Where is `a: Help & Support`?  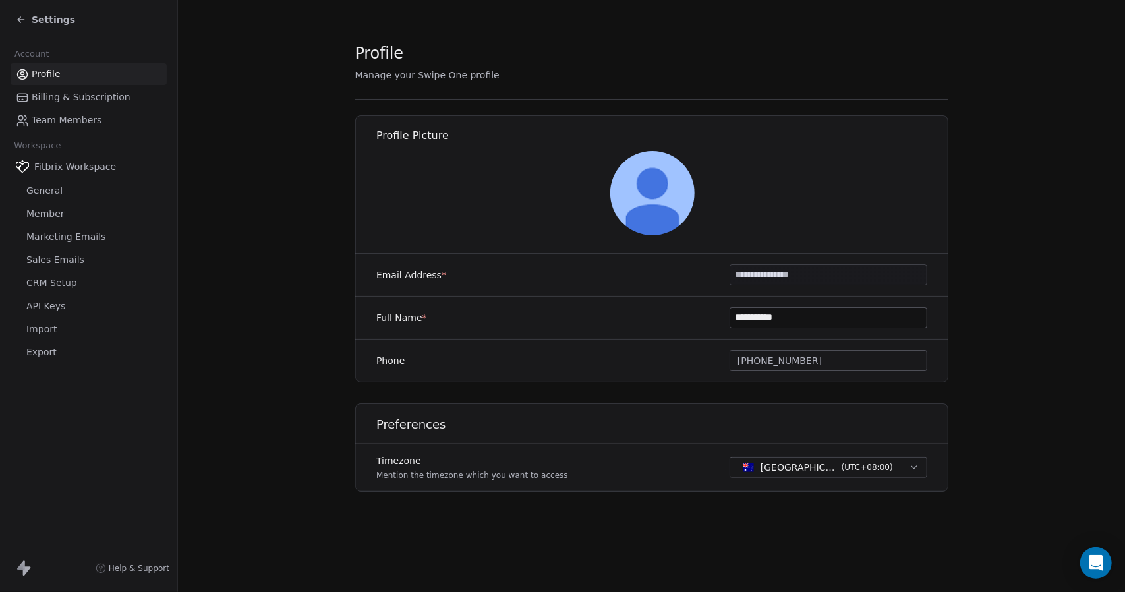
a: Help & Support is located at coordinates (132, 568).